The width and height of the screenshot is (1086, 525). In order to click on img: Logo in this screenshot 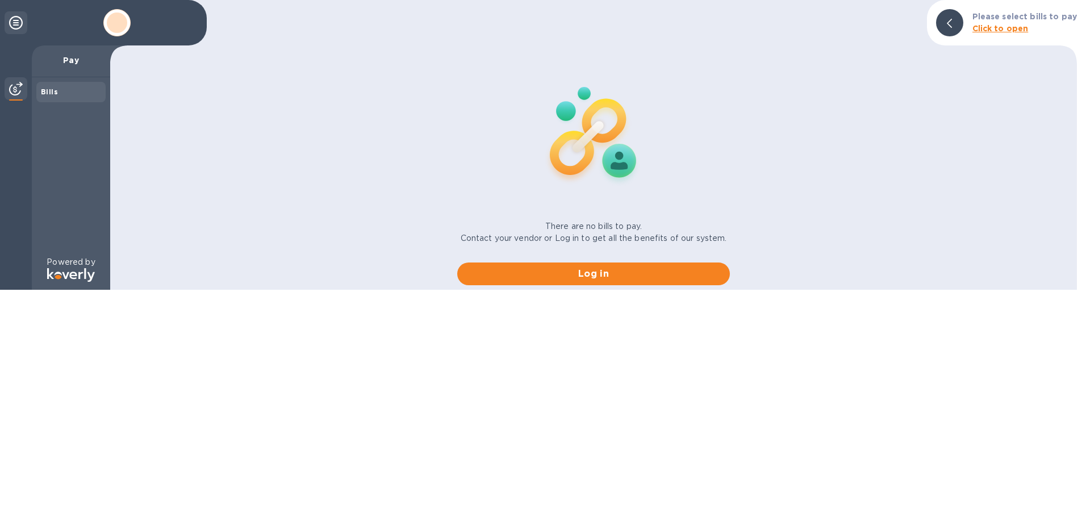, I will do `click(71, 275)`.